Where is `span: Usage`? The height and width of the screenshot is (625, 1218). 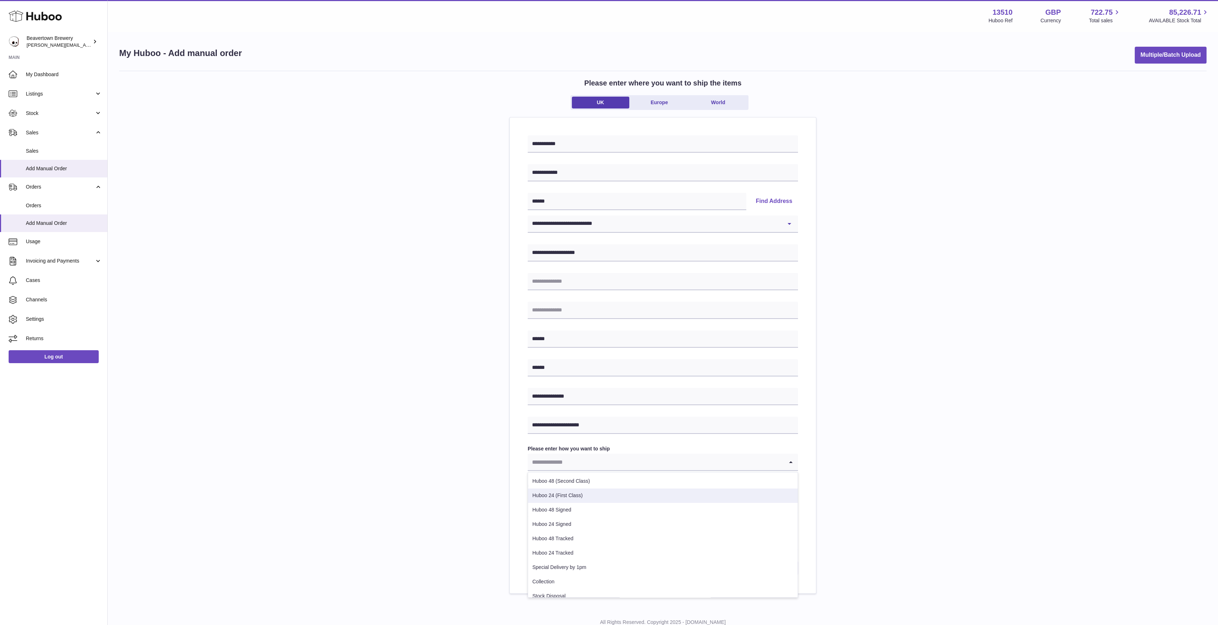
span: Usage is located at coordinates (64, 241).